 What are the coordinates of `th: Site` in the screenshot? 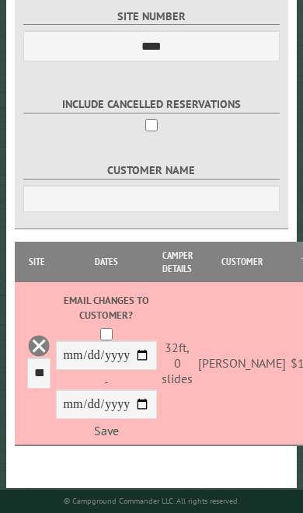 It's located at (37, 262).